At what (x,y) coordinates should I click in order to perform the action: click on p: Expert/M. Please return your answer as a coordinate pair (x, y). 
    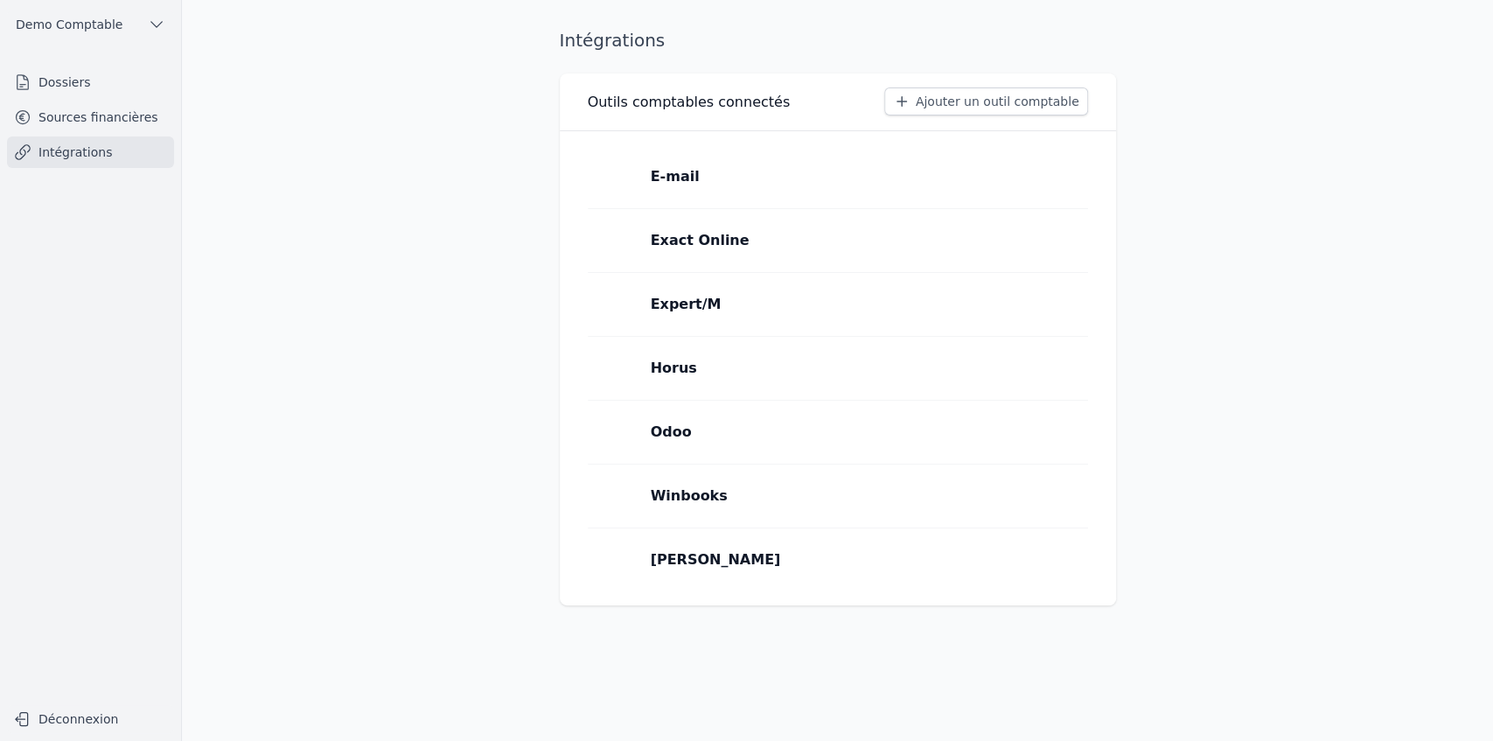
    Looking at the image, I should click on (686, 304).